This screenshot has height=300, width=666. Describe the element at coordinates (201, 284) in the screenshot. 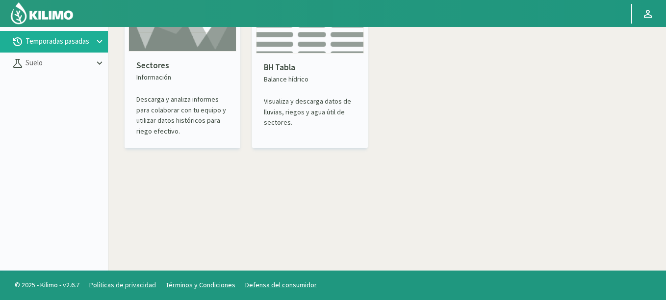

I see `a: Términos y Condiciones` at that location.